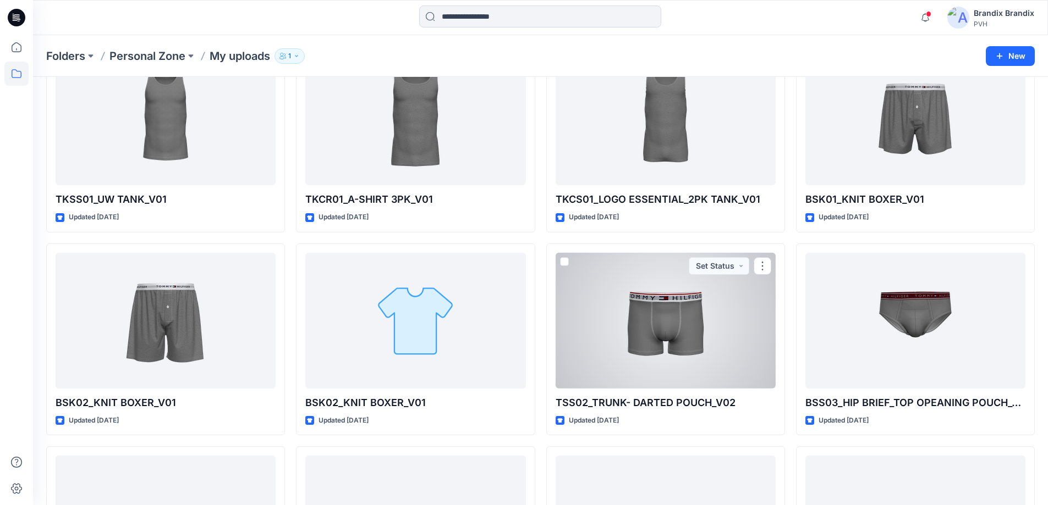  I want to click on button: 1, so click(289, 56).